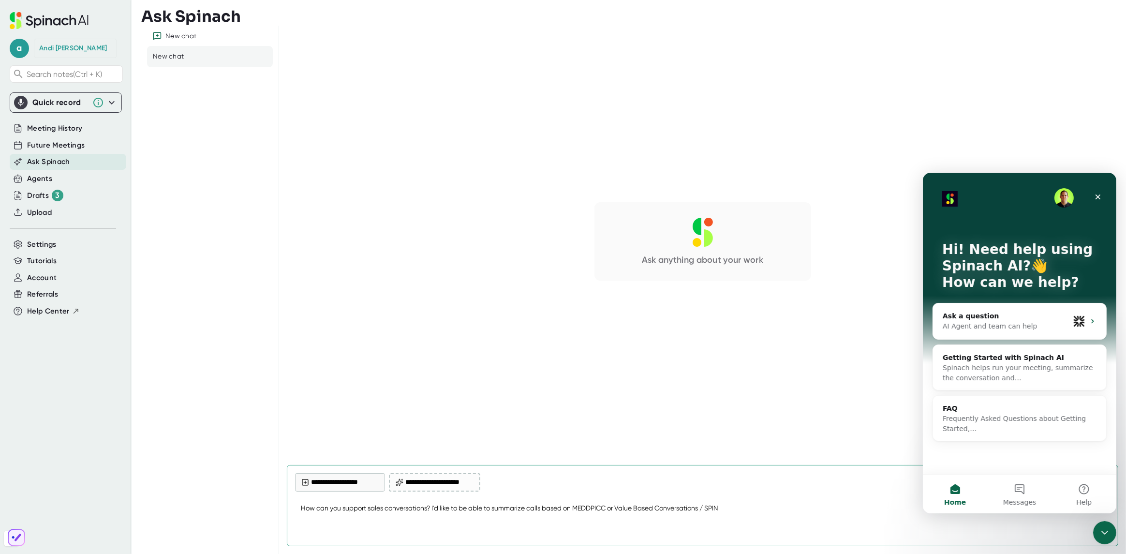 This screenshot has width=1126, height=554. What do you see at coordinates (97, 185) in the screenshot?
I see `div: Getting Started with Spinach AI` at bounding box center [97, 185].